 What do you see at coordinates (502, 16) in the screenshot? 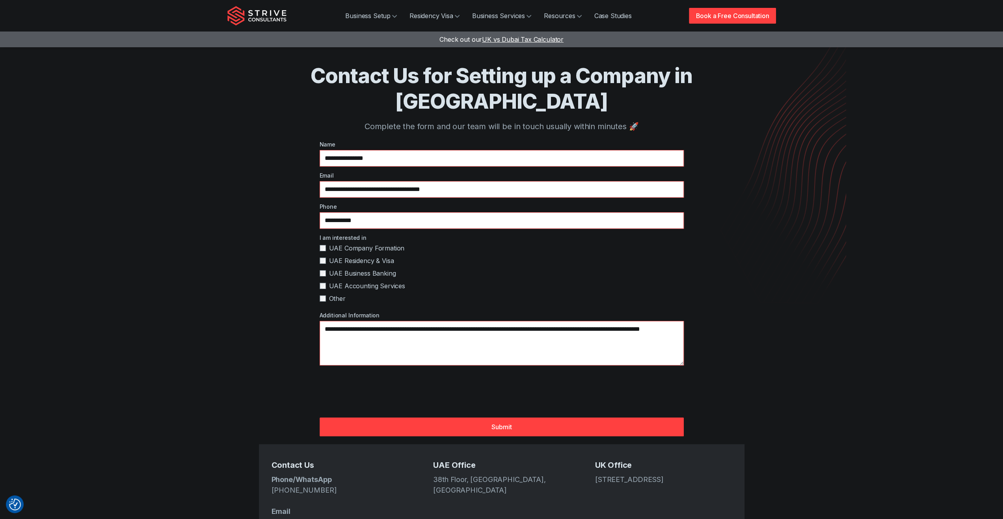
I see `a: Business Services` at bounding box center [502, 16].